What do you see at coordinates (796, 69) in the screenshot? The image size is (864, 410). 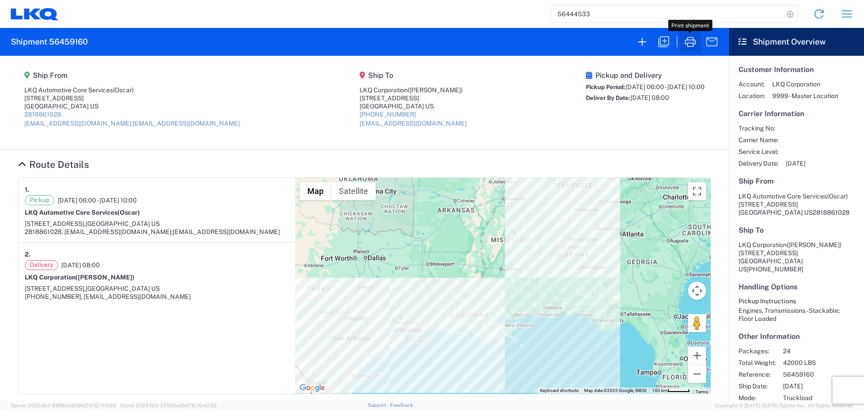 I see `h5: Customer Information` at bounding box center [796, 69].